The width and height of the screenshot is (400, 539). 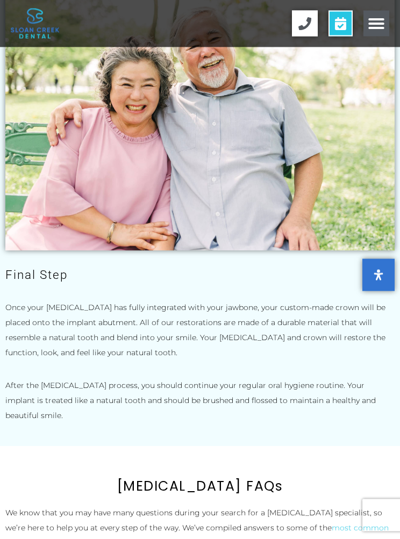 I want to click on h3: Final Step, so click(x=200, y=275).